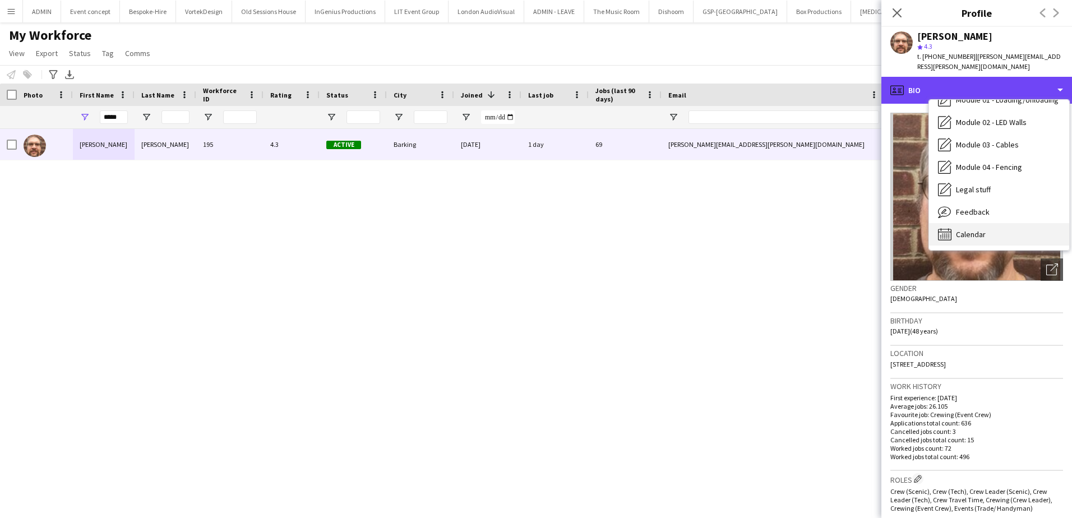  What do you see at coordinates (486, 11) in the screenshot?
I see `button: London AudioVisual` at bounding box center [486, 11].